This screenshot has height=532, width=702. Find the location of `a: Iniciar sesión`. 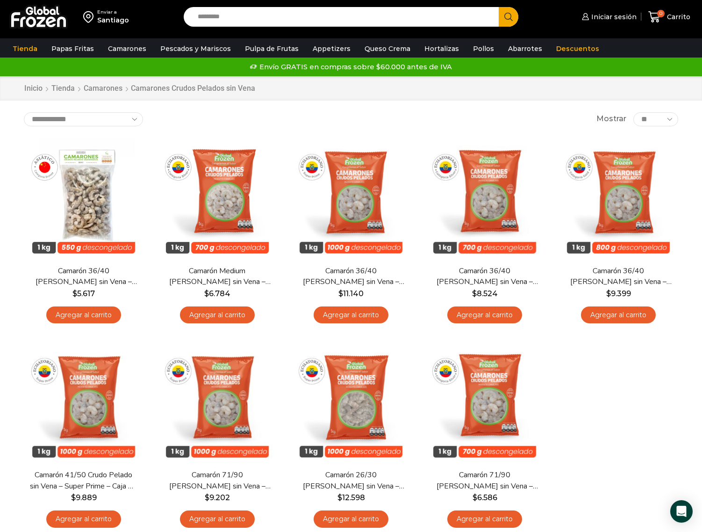

a: Iniciar sesión is located at coordinates (608, 17).